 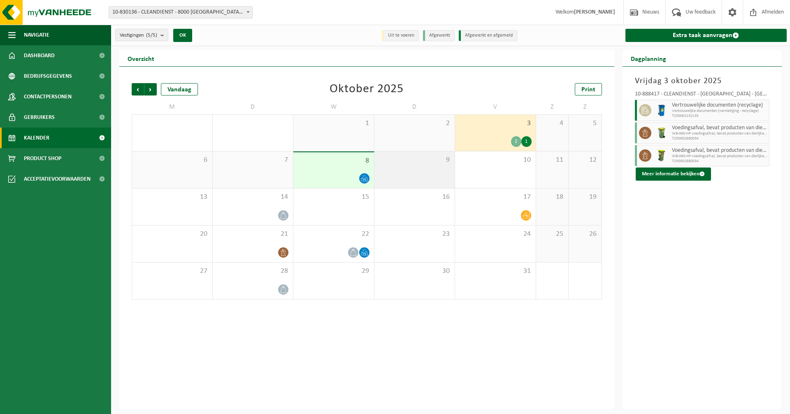 What do you see at coordinates (151, 89) in the screenshot?
I see `span: Volgende` at bounding box center [151, 89].